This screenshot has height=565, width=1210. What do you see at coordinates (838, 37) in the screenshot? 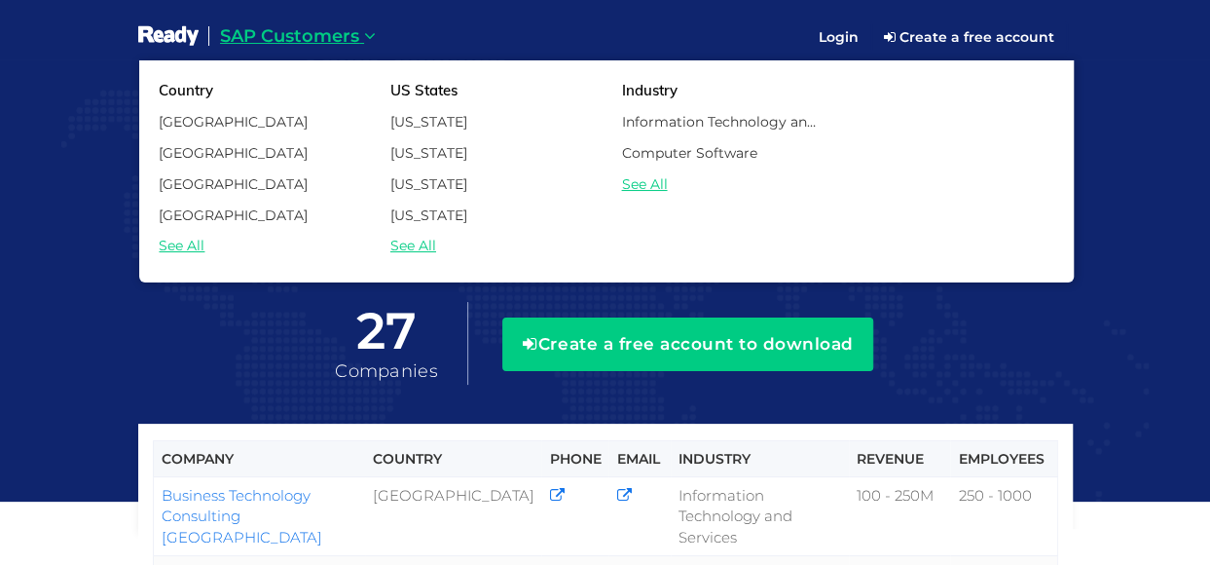
I see `a: Login` at bounding box center [838, 37].